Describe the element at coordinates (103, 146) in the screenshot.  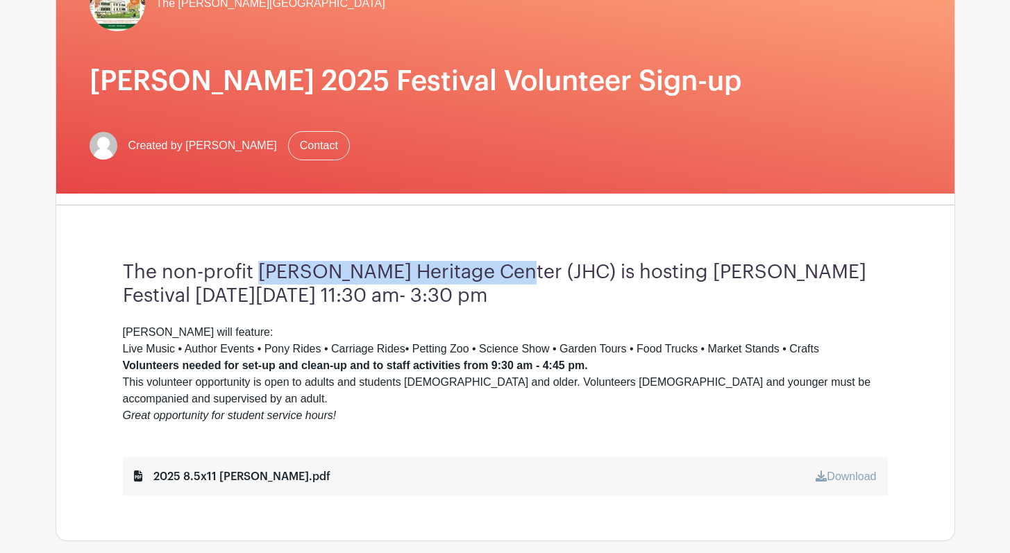
I see `img: default-ce2991bfa6775e67f084385cd625a349d9dcbb7a52a09fb2fda1e96e2d18dcdb.png` at that location.